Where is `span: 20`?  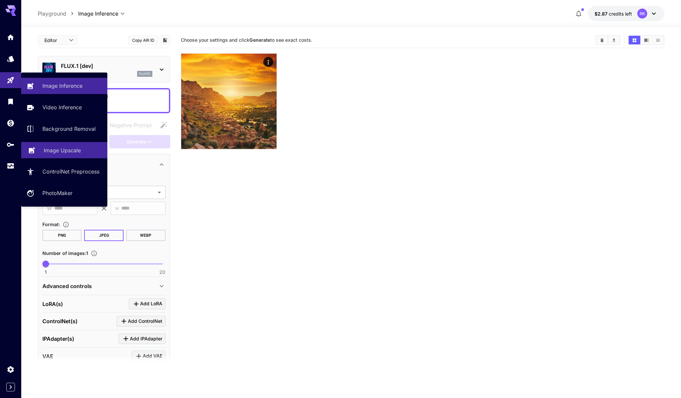 span: 20 is located at coordinates (162, 272).